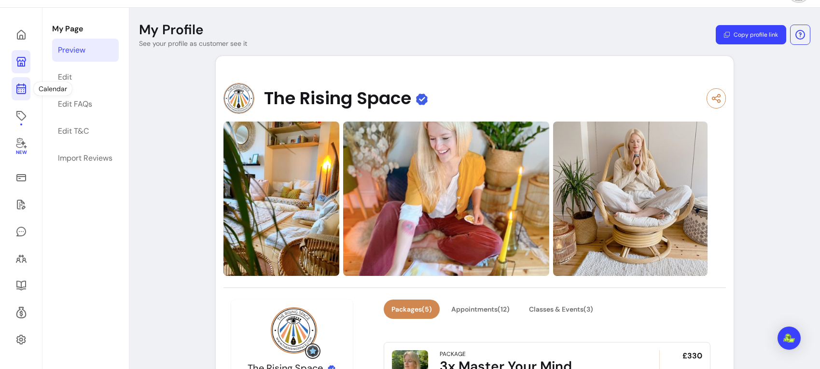 The width and height of the screenshot is (820, 369). I want to click on img: https://d22cr2pskkweo8.cloudfront.net/ccc85b40-85c6-4e0e-b2be-b7f63867e760, so click(281, 199).